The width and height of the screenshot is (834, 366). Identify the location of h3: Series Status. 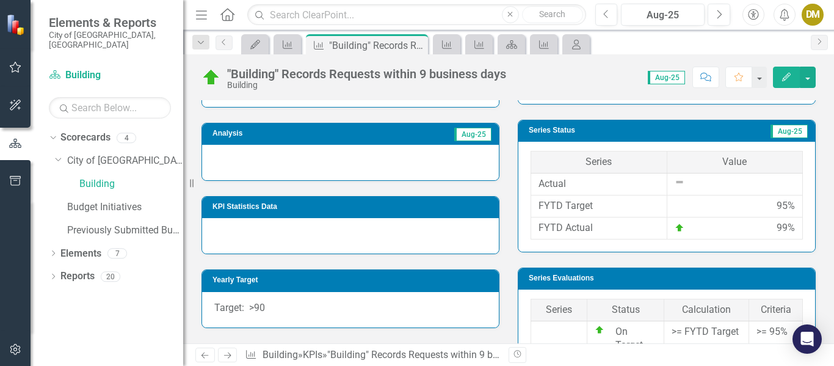
(605, 130).